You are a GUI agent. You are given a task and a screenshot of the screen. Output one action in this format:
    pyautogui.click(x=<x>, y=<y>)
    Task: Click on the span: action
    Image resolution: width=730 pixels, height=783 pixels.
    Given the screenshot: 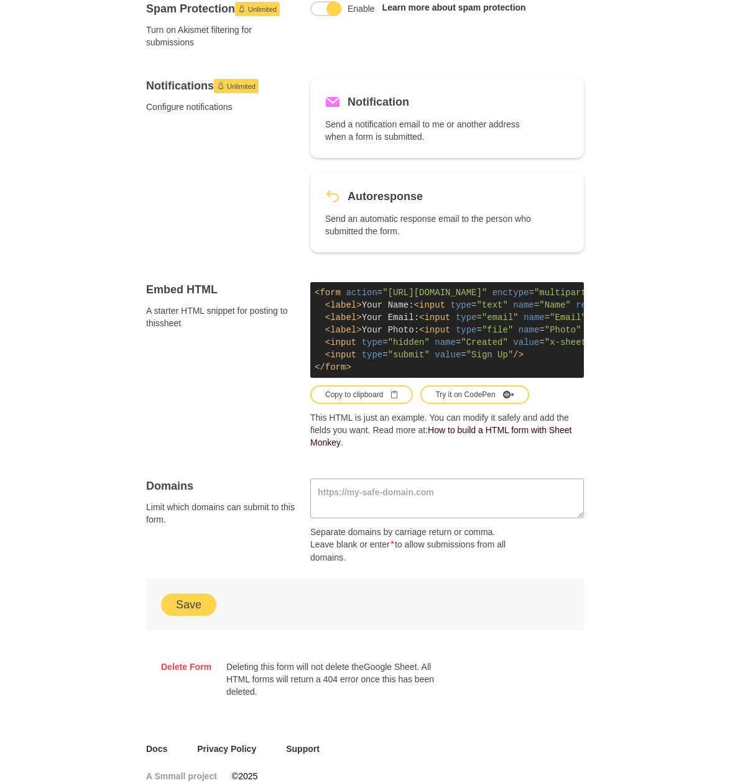 What is the action you would take?
    pyautogui.click(x=361, y=293)
    